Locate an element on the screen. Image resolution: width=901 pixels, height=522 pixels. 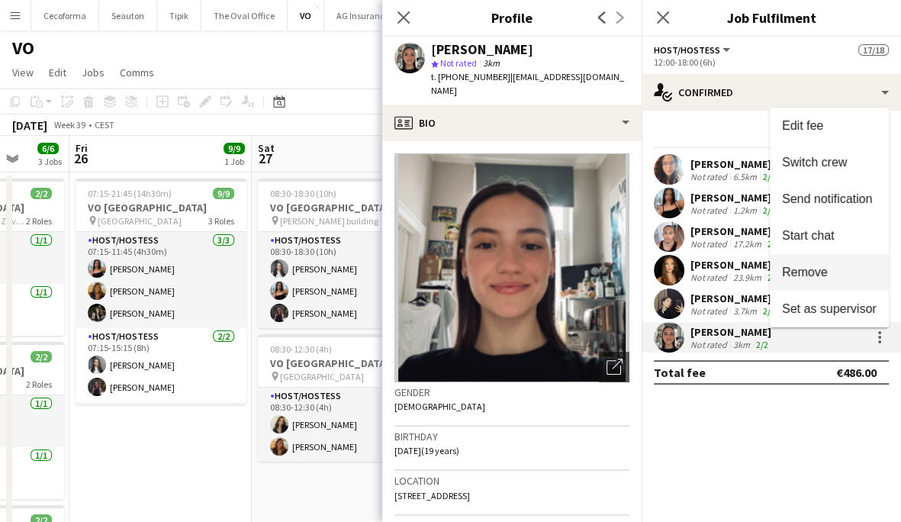
button: Remove is located at coordinates (829, 272).